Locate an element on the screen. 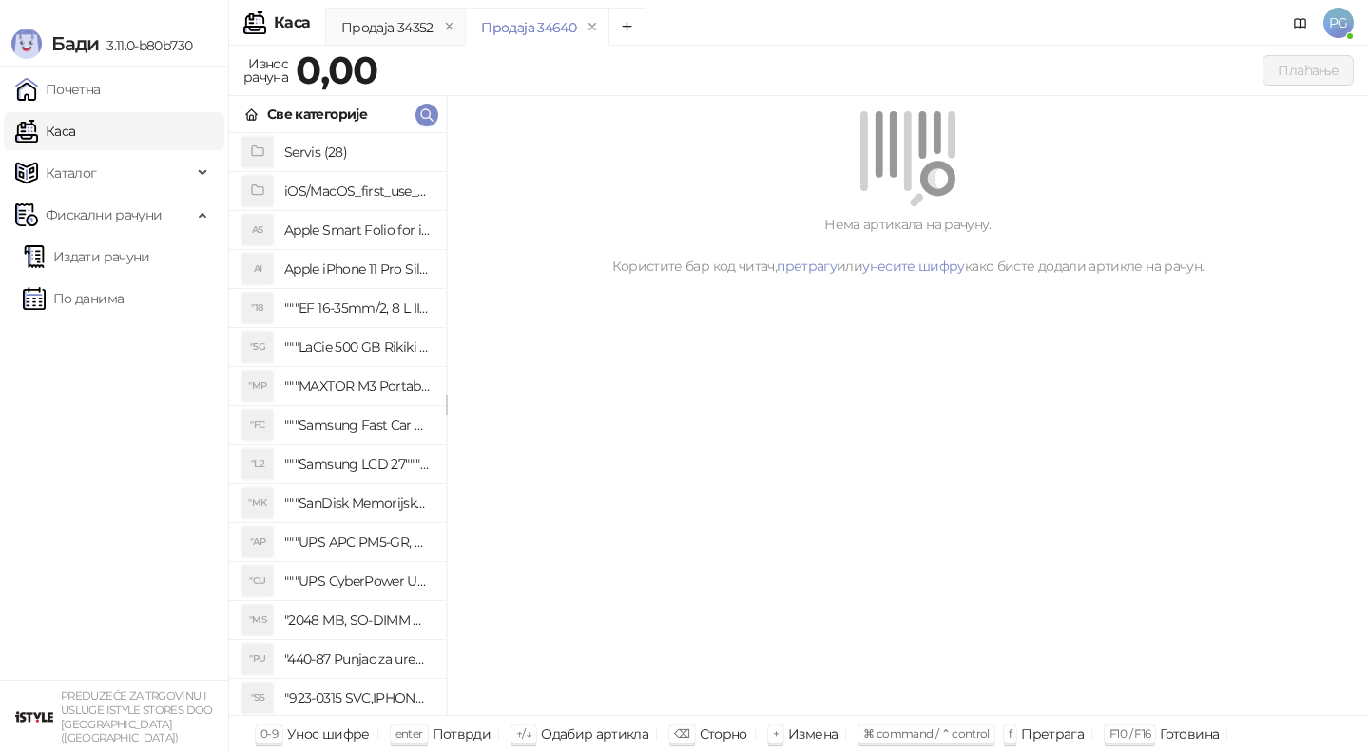  a: Документација is located at coordinates (1300, 23).